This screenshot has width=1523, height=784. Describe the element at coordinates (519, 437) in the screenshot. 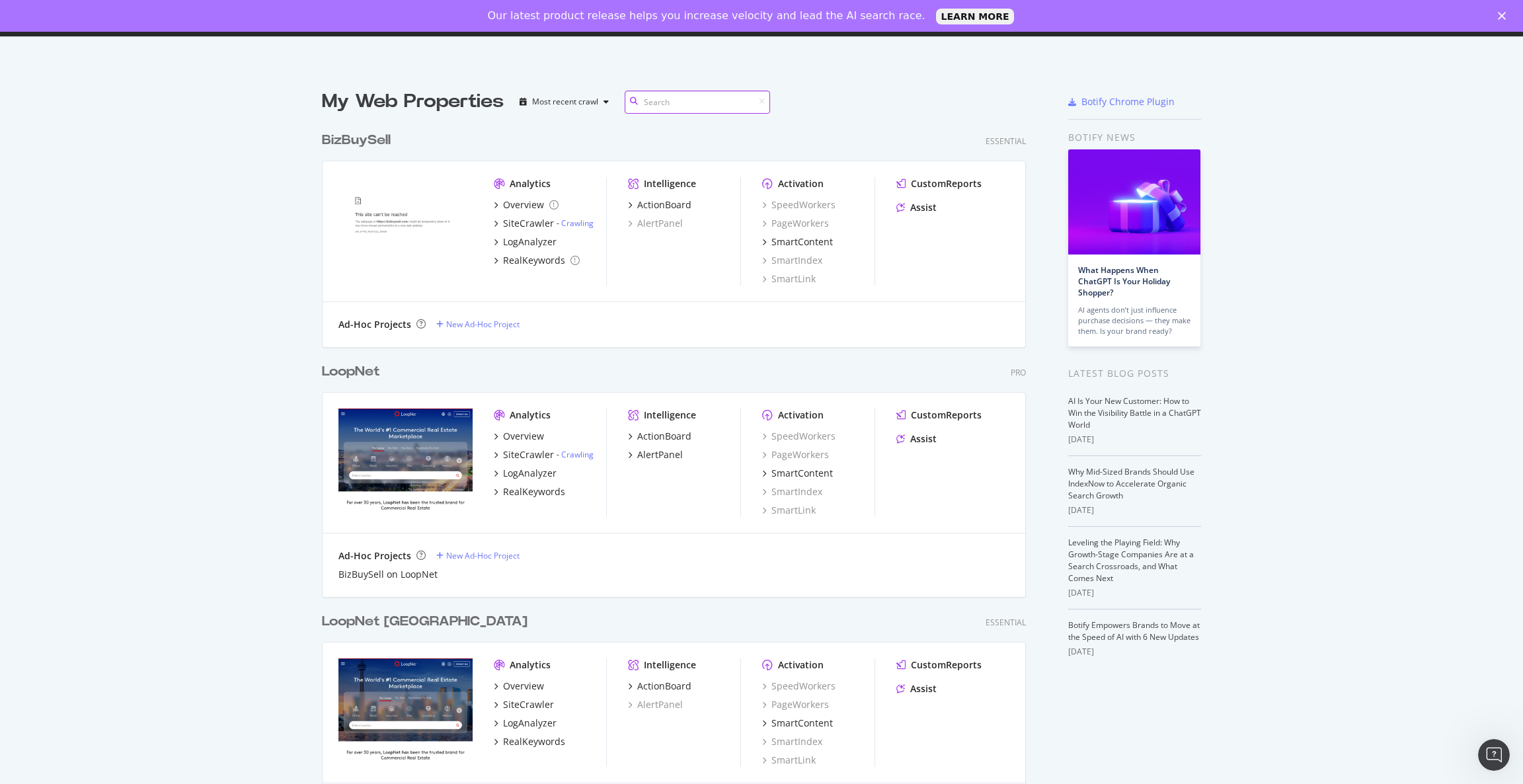

I see `a: Overview` at that location.